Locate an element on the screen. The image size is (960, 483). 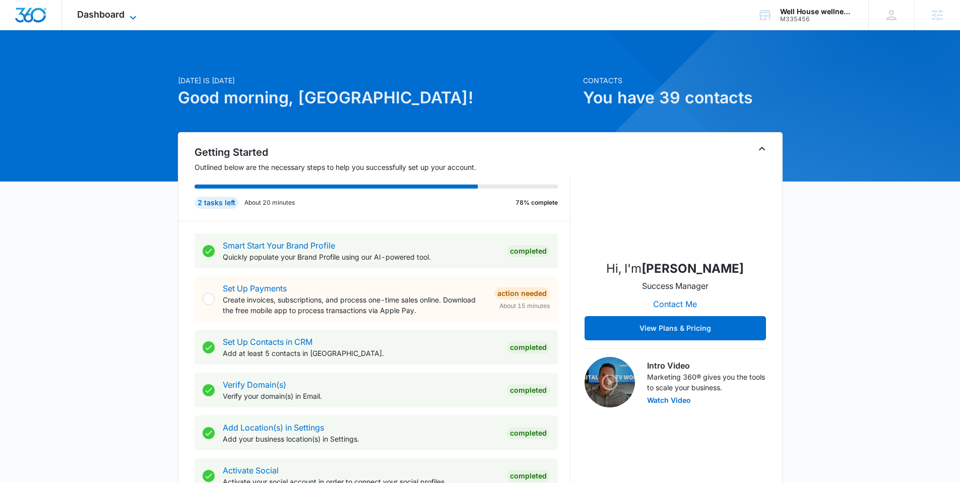
div: Action Needed is located at coordinates (522, 293).